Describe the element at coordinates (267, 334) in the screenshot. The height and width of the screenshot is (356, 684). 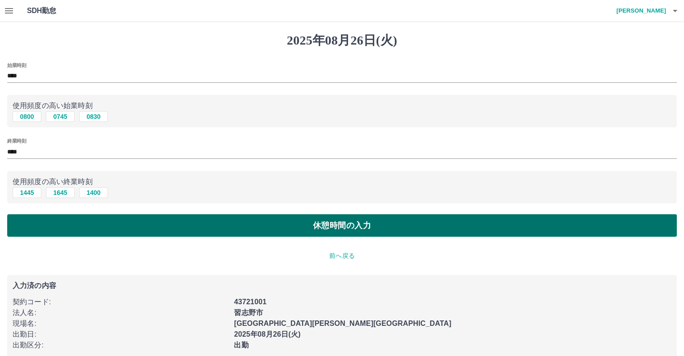
I see `b: 2025年08月26日(火)` at that location.